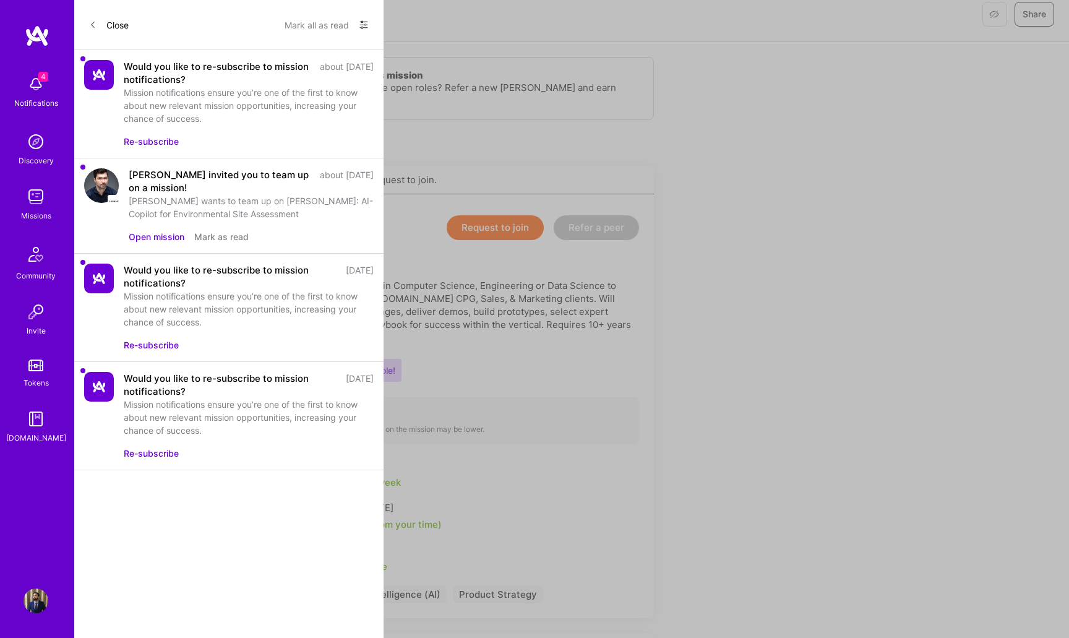  I want to click on img: Invite, so click(36, 312).